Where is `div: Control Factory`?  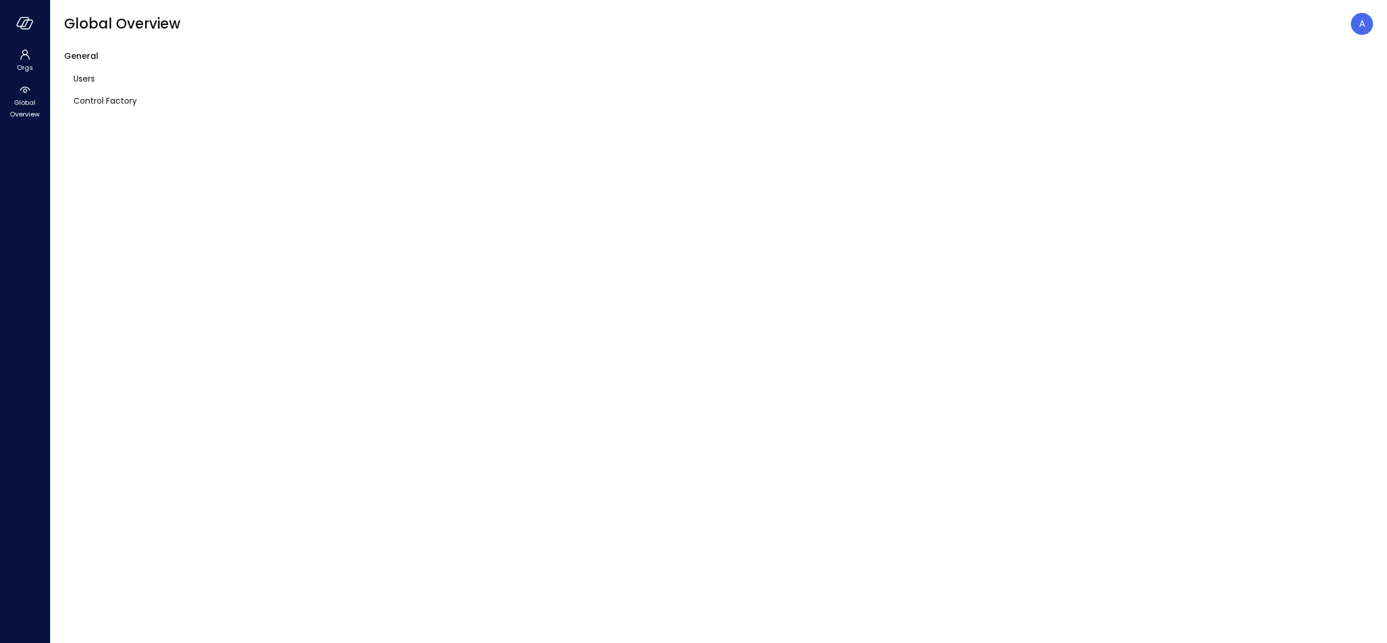
div: Control Factory is located at coordinates (136, 101).